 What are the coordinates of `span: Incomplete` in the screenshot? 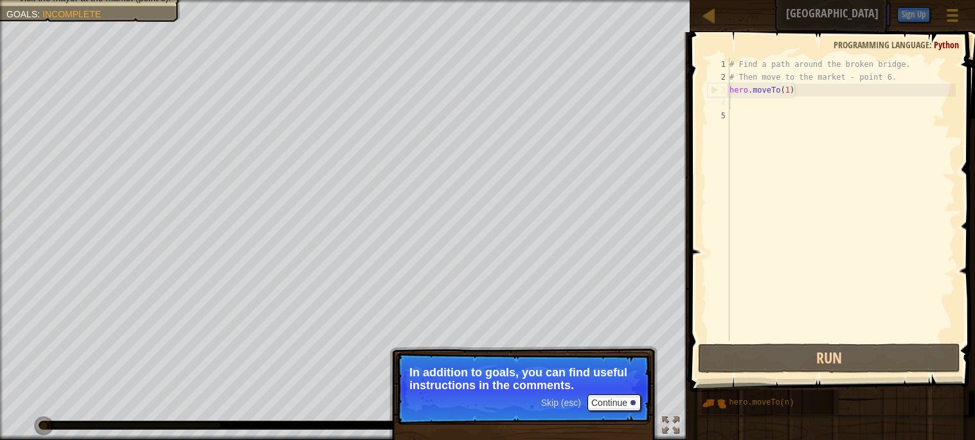 It's located at (71, 14).